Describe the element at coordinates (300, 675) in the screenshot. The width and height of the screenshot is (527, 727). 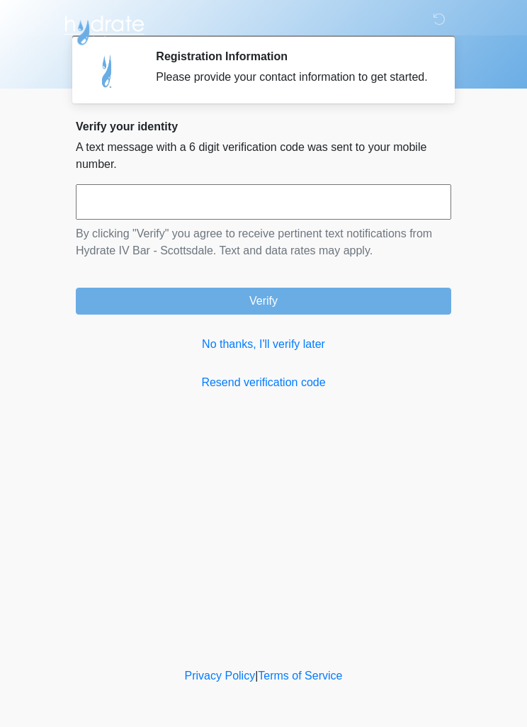
I see `a: Terms of Service` at that location.